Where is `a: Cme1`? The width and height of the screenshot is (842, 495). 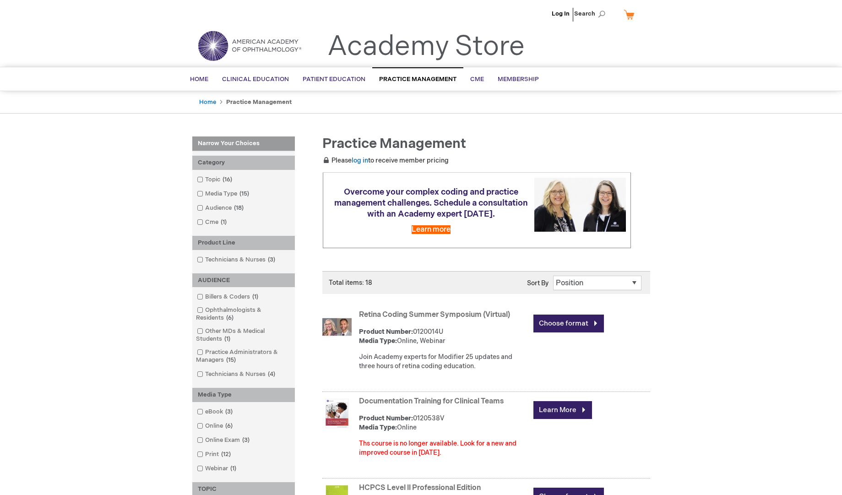 a: Cme1 is located at coordinates (213, 222).